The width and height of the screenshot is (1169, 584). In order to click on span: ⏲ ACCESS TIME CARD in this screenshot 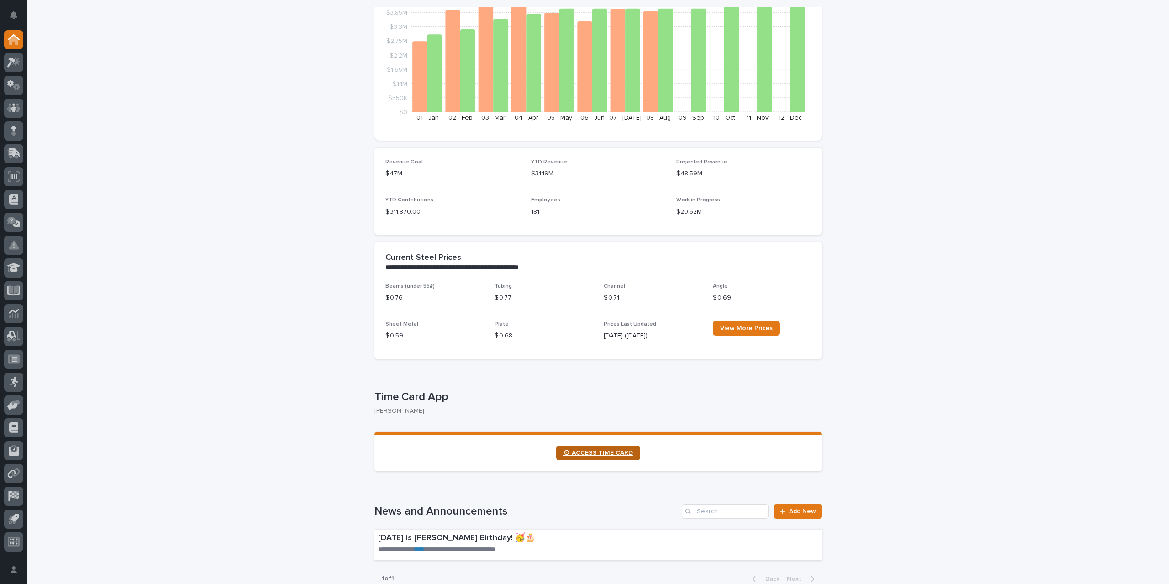, I will do `click(598, 453)`.